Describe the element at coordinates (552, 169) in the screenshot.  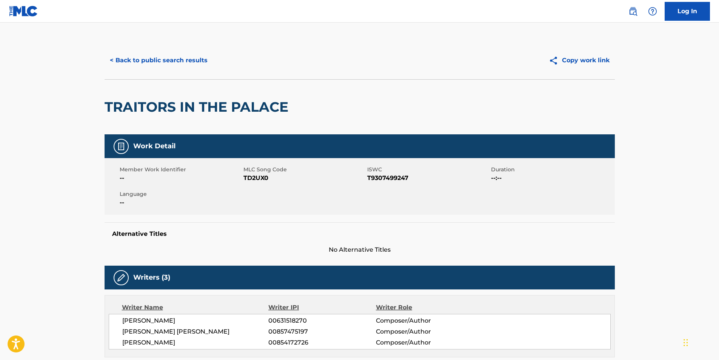
I see `span: Duration` at that location.